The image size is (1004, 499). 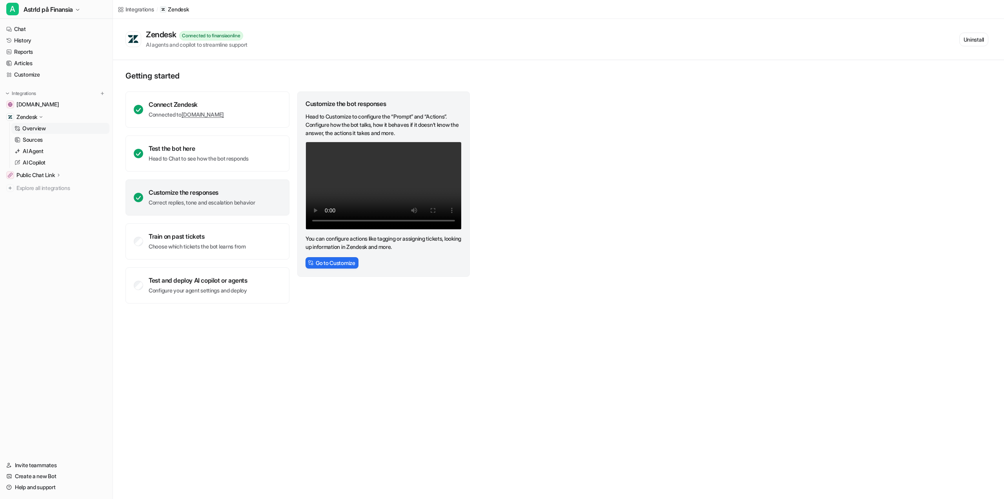 I want to click on p: Correct replies, tone and escalation behavior, so click(x=202, y=202).